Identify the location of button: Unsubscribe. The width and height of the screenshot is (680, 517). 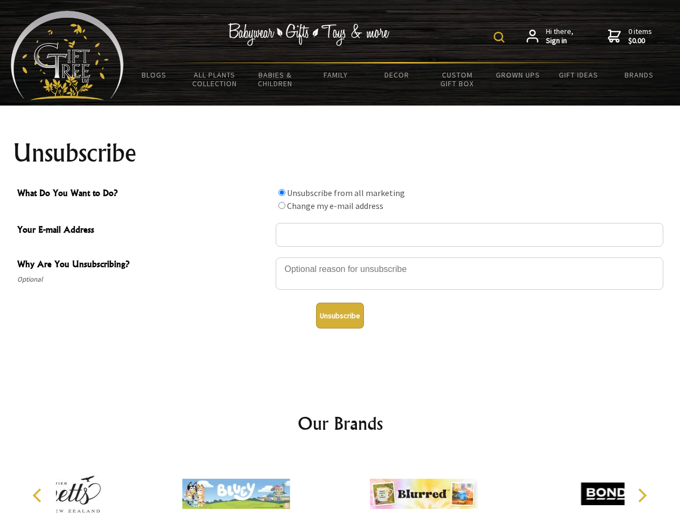
(340, 316).